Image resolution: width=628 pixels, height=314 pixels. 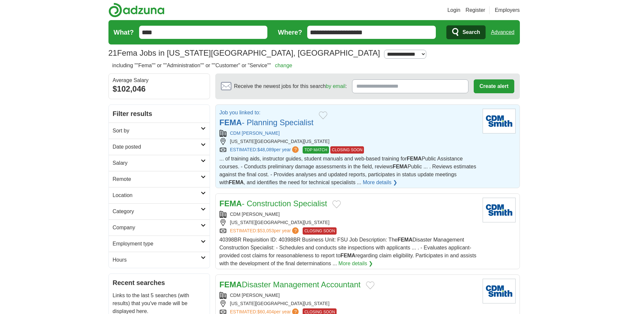 I want to click on h2: Sort by, so click(x=157, y=131).